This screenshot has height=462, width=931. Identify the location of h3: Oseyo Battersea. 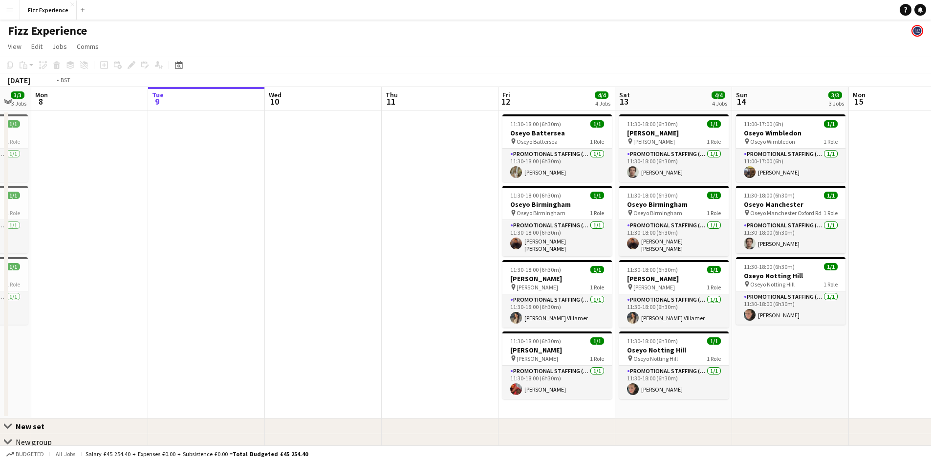
(557, 133).